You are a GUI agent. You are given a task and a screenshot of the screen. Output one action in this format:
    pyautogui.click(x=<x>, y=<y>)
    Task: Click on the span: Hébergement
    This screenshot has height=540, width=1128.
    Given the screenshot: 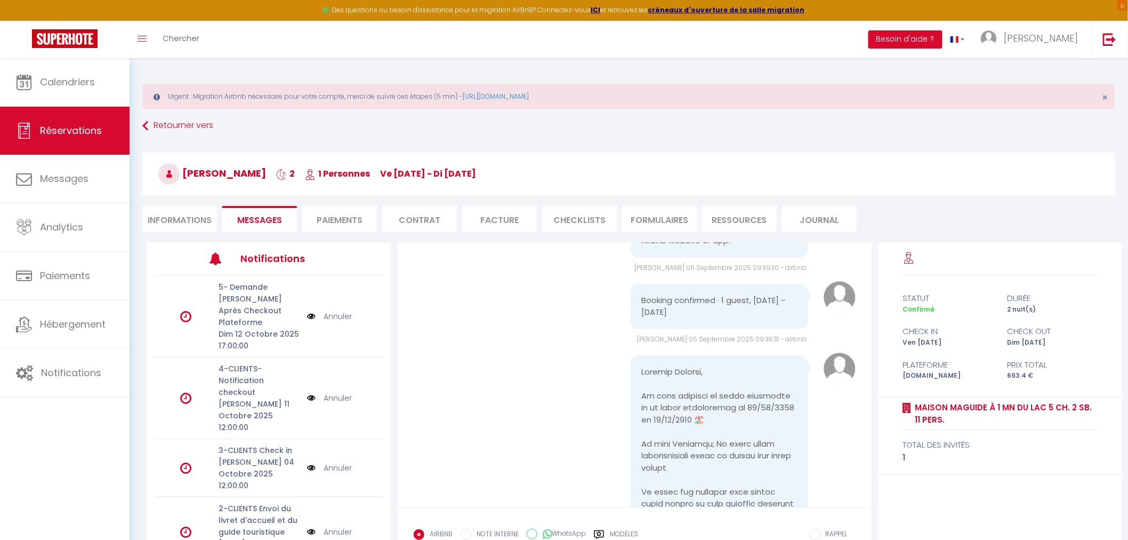 What is the action you would take?
    pyautogui.click(x=73, y=324)
    